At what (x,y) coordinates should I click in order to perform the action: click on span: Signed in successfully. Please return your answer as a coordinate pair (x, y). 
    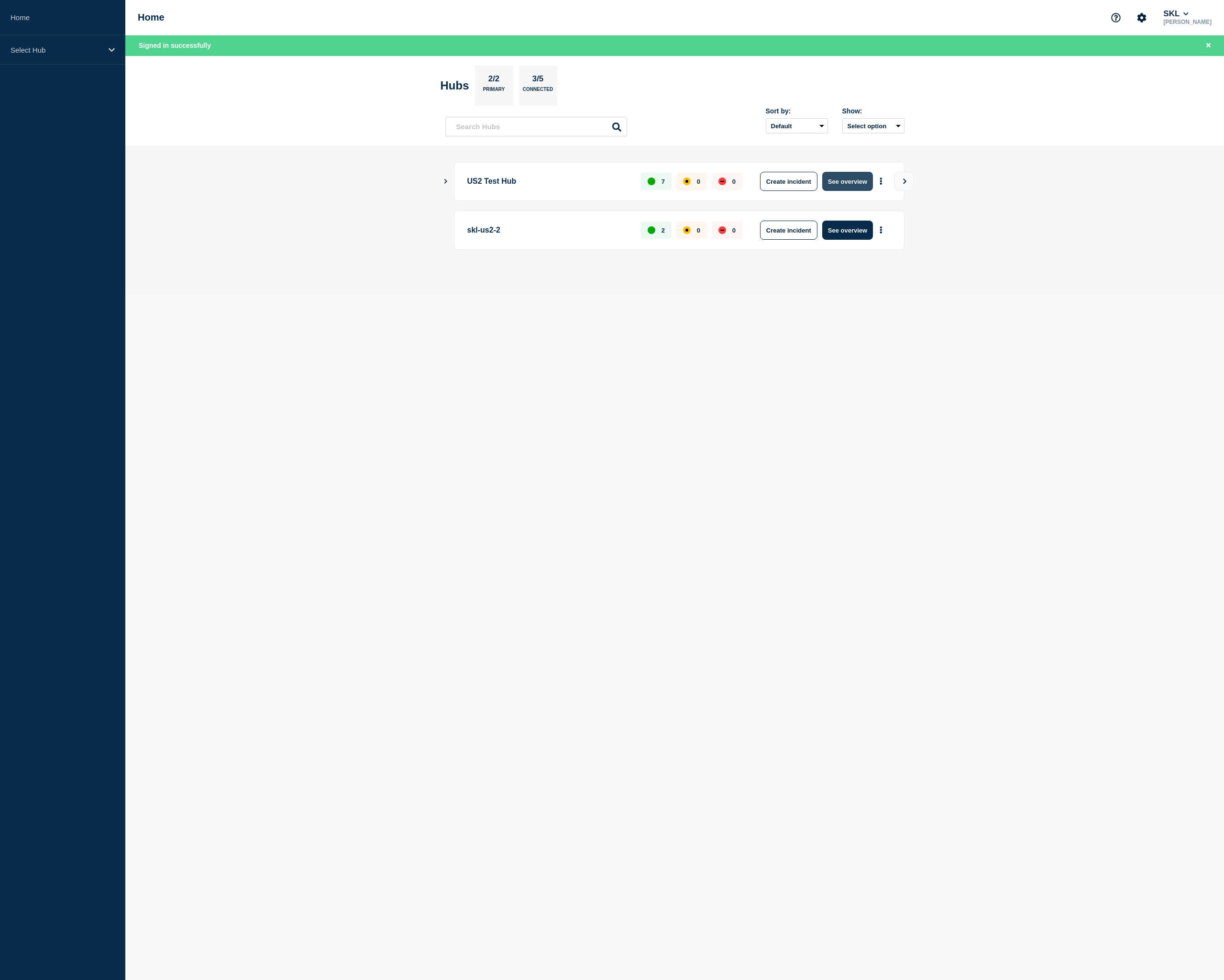
    Looking at the image, I should click on (175, 46).